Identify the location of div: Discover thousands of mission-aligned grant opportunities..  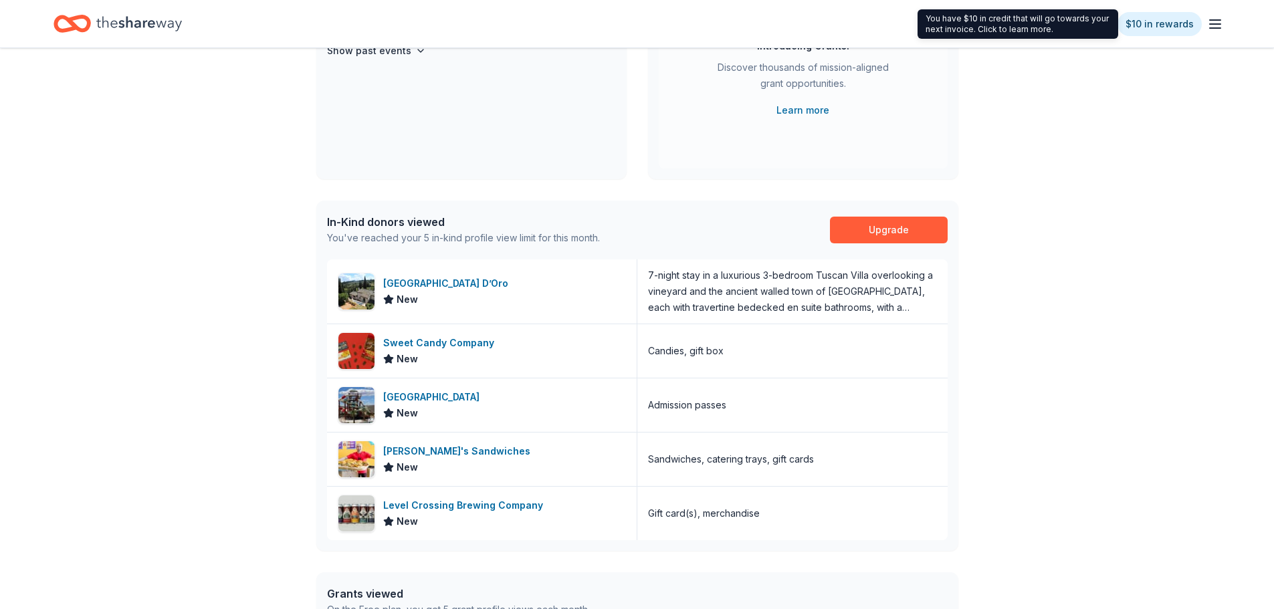
(803, 78).